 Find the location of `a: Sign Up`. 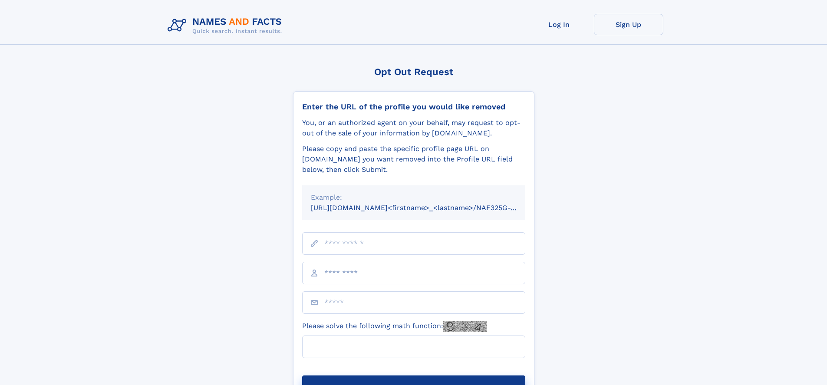

a: Sign Up is located at coordinates (628, 24).